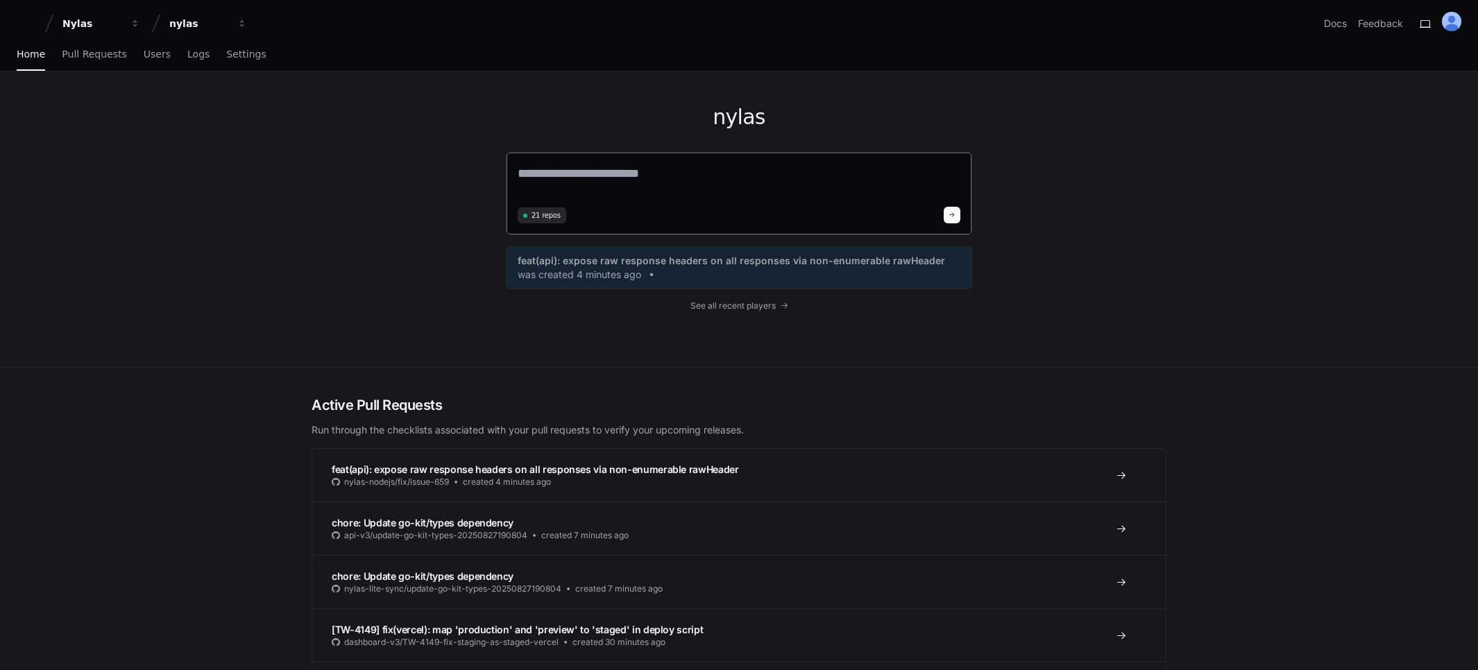 This screenshot has height=670, width=1478. I want to click on span: nylas-lite-sync/update-go-kit-types-20250827190804, so click(452, 589).